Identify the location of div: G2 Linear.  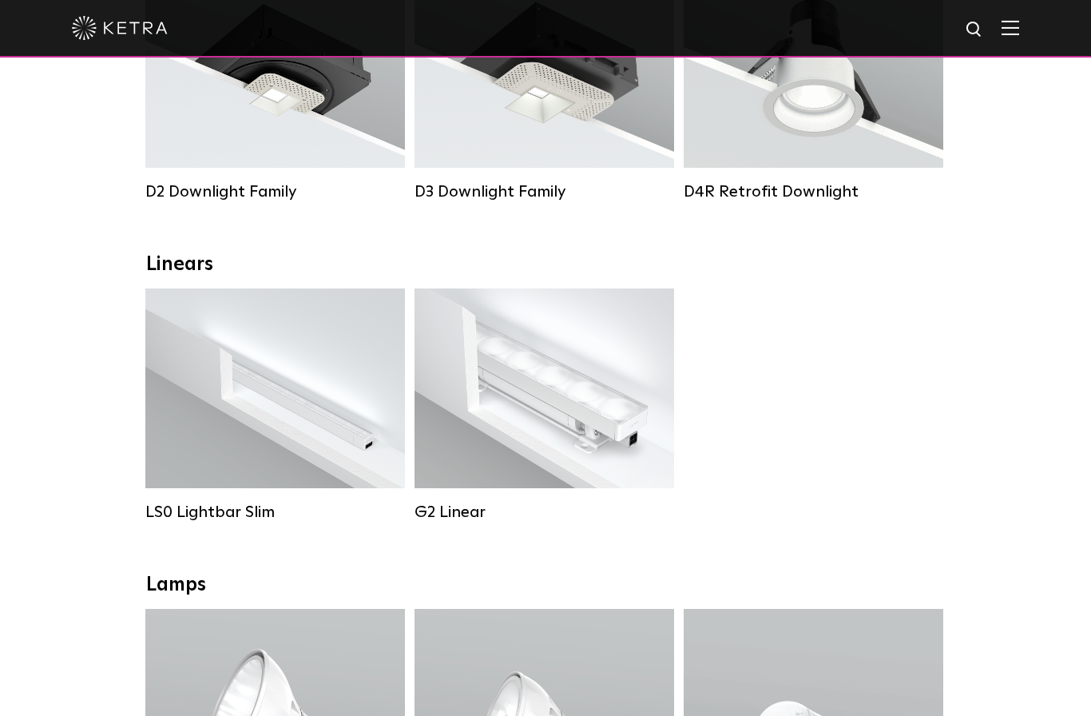
(544, 512).